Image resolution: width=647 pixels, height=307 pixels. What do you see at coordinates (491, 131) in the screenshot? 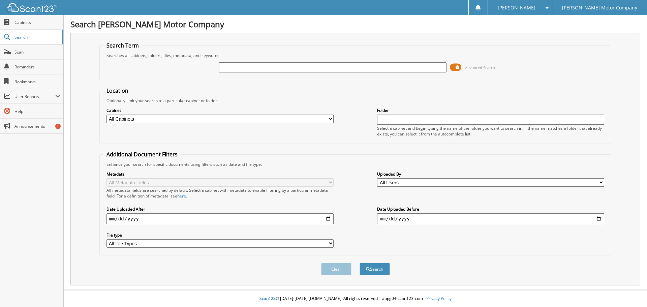
I see `div: Select a cabinet and begin typing the name of the folder you want to search in. If the name match...` at bounding box center [491, 131].